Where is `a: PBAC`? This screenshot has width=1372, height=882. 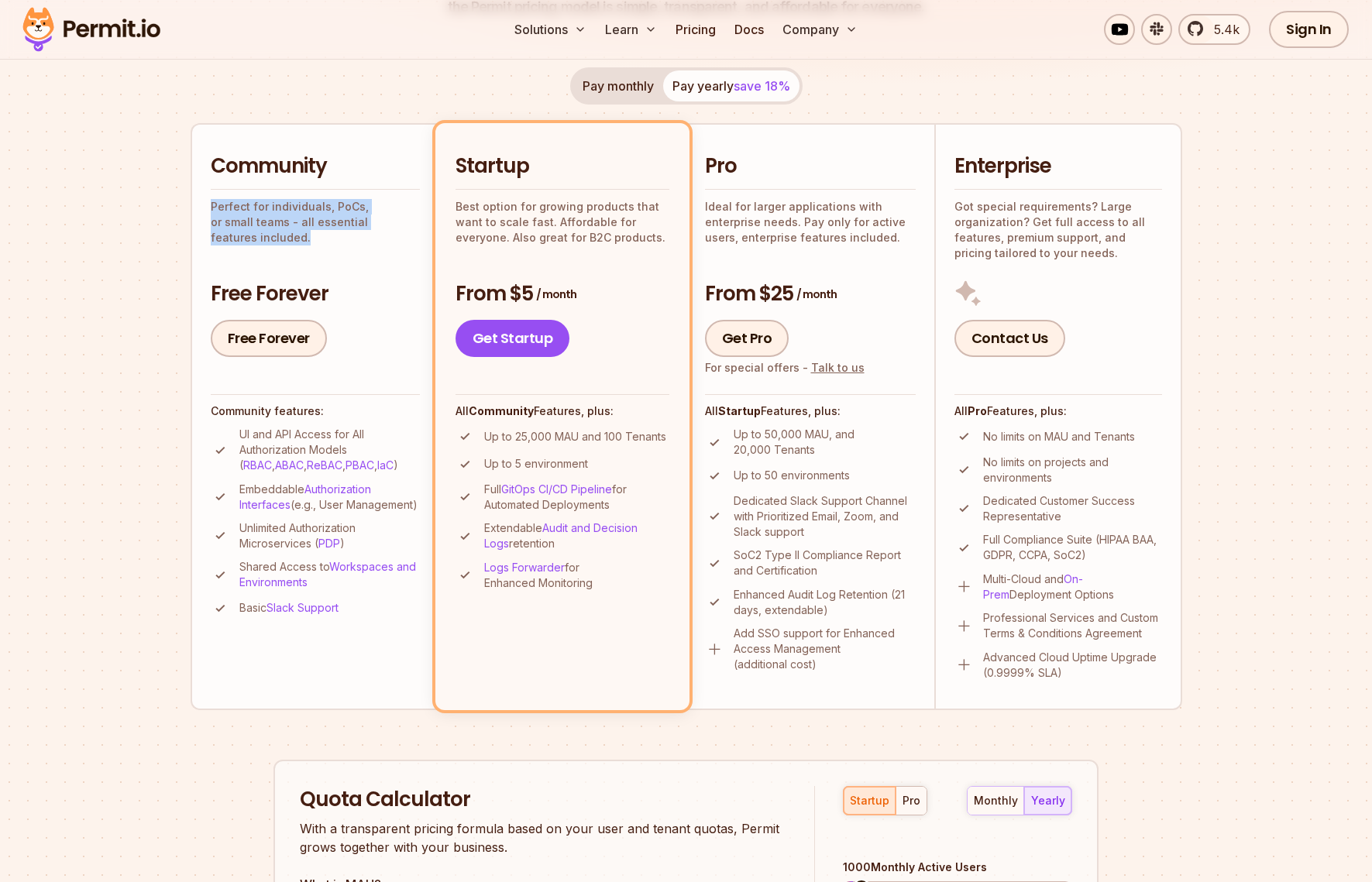 a: PBAC is located at coordinates (360, 465).